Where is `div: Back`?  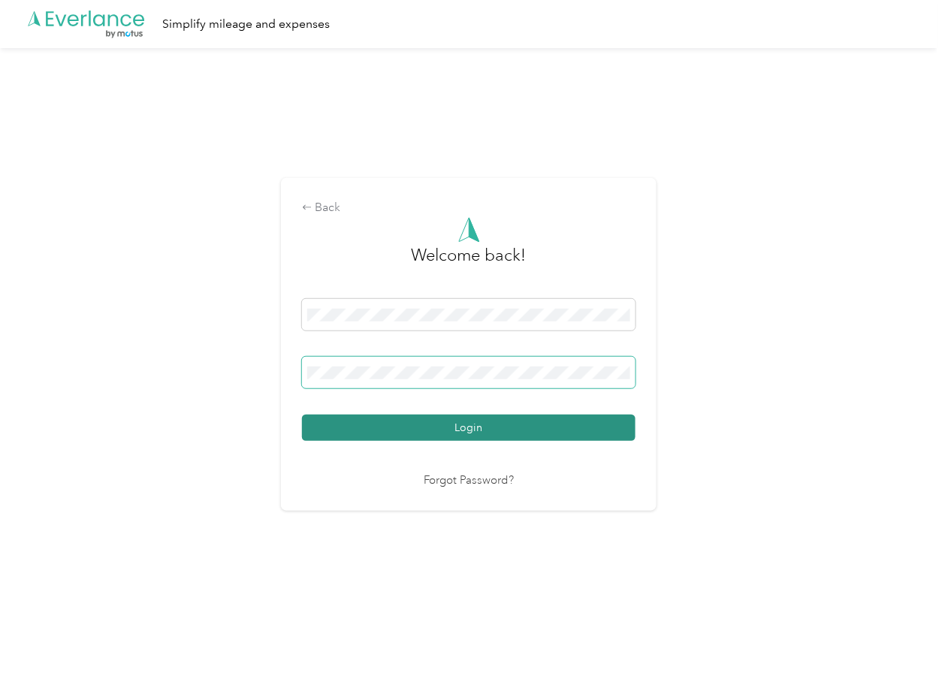
div: Back is located at coordinates (469, 208).